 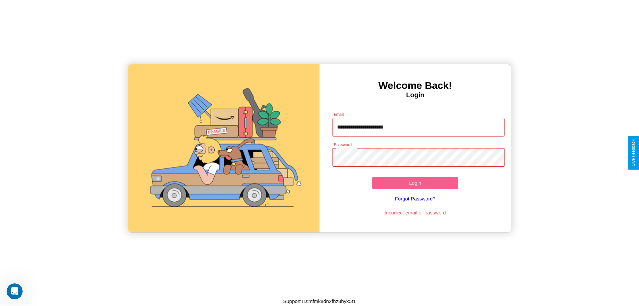 What do you see at coordinates (342, 144) in the screenshot?
I see `label: Password` at bounding box center [342, 144].